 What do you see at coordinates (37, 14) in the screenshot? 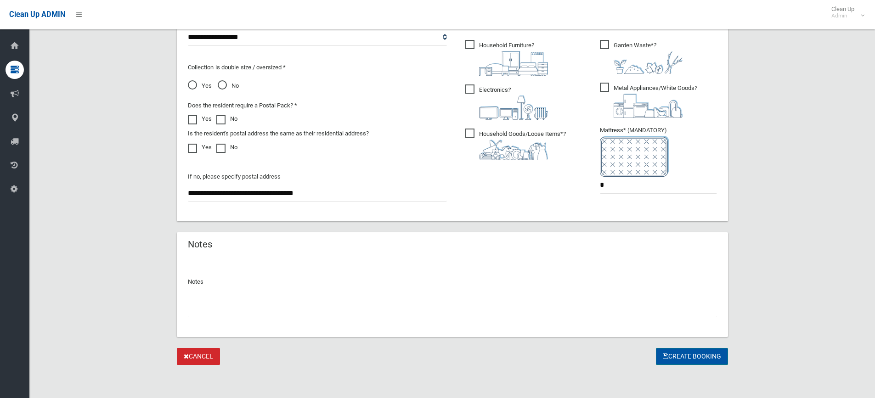
I see `span: Clean Up ADMIN` at bounding box center [37, 14].